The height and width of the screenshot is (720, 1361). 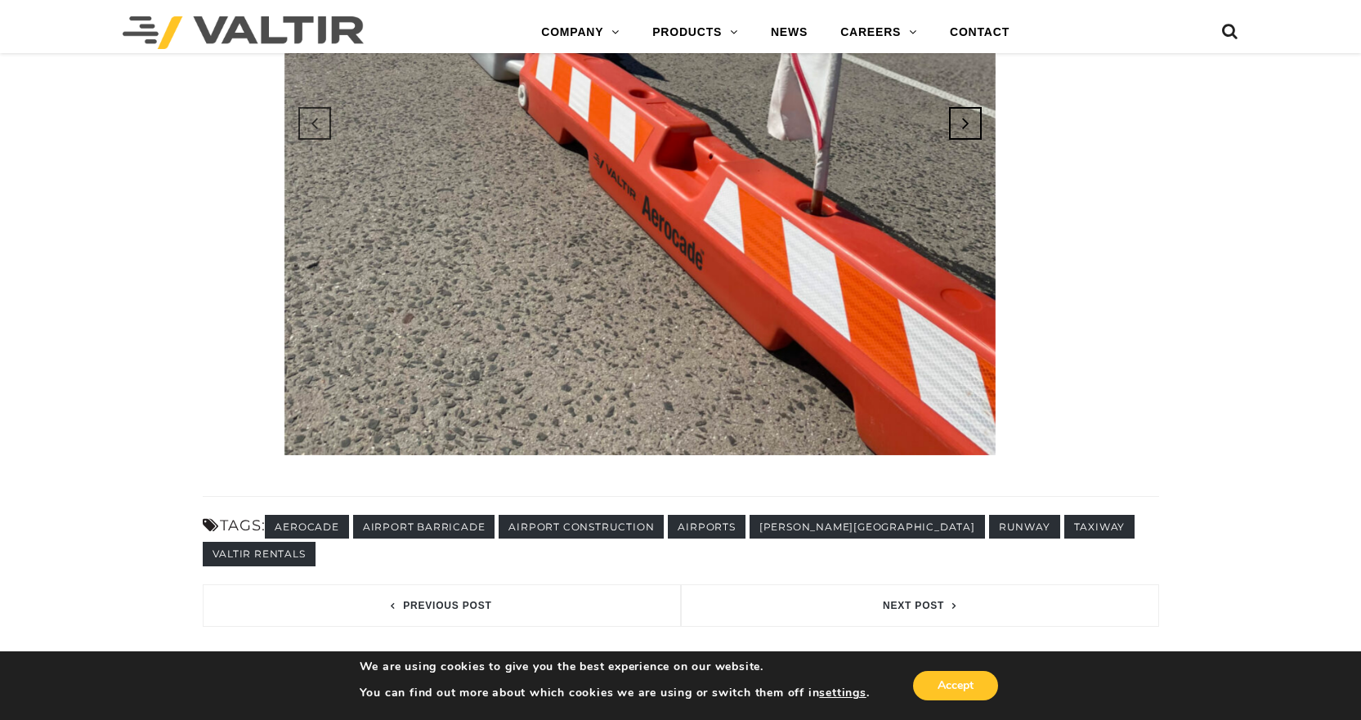 I want to click on p: You can find out more about which cookies we are using or switch them off in ., so click(x=615, y=693).